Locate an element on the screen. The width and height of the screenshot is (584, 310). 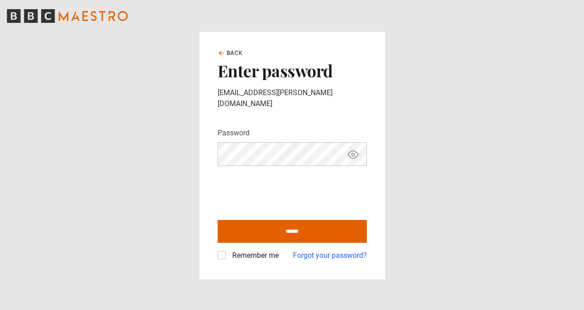
a: Back is located at coordinates (231, 53).